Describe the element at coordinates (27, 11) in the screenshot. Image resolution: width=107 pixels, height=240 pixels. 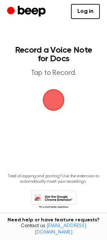
I see `a: Beep` at that location.